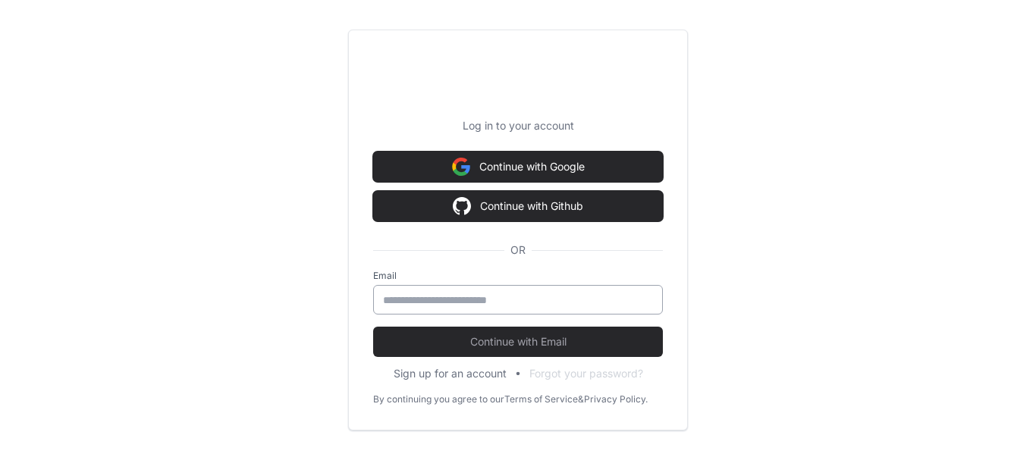 This screenshot has height=460, width=1036. What do you see at coordinates (616, 400) in the screenshot?
I see `a: Privacy Policy.` at bounding box center [616, 400].